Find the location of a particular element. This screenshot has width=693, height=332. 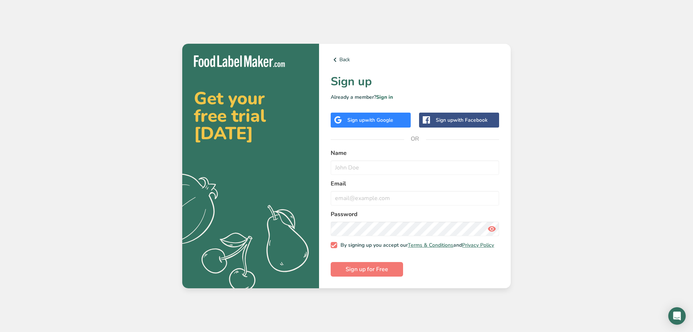

span: OR is located at coordinates (415, 139).